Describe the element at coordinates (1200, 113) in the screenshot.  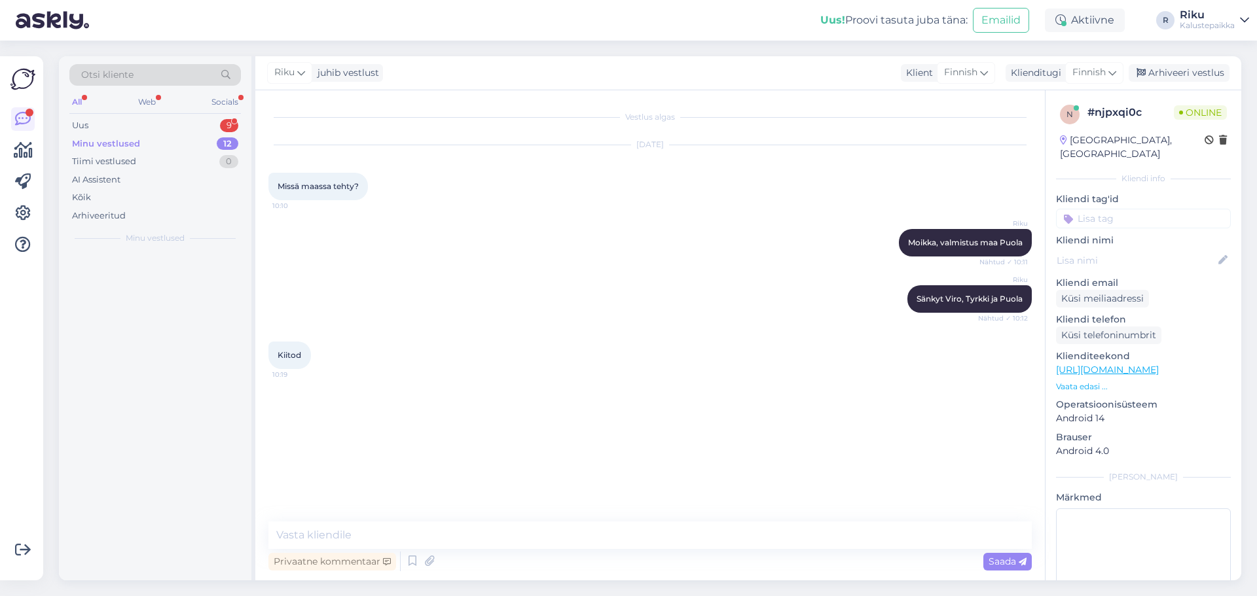
I see `span: Online` at that location.